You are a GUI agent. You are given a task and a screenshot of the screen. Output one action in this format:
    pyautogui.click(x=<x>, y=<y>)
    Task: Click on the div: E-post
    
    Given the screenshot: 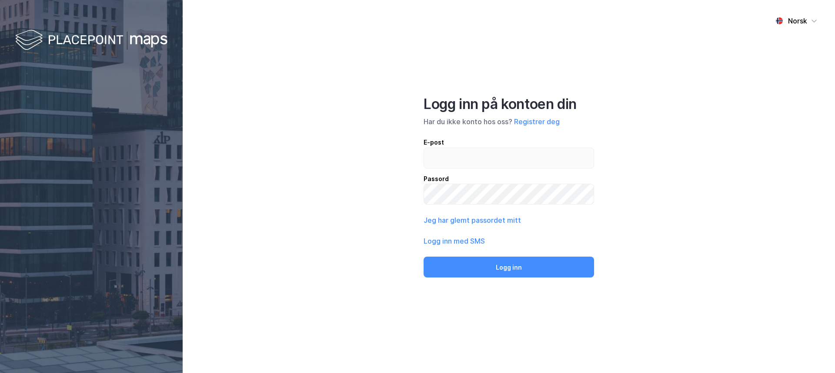 What is the action you would take?
    pyautogui.click(x=509, y=143)
    